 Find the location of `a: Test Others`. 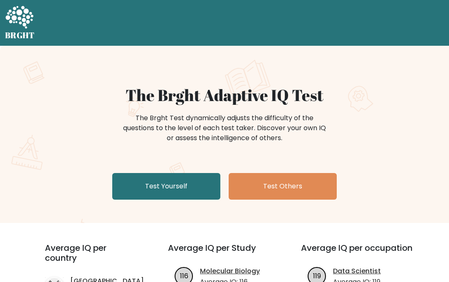

a: Test Others is located at coordinates (283, 186).